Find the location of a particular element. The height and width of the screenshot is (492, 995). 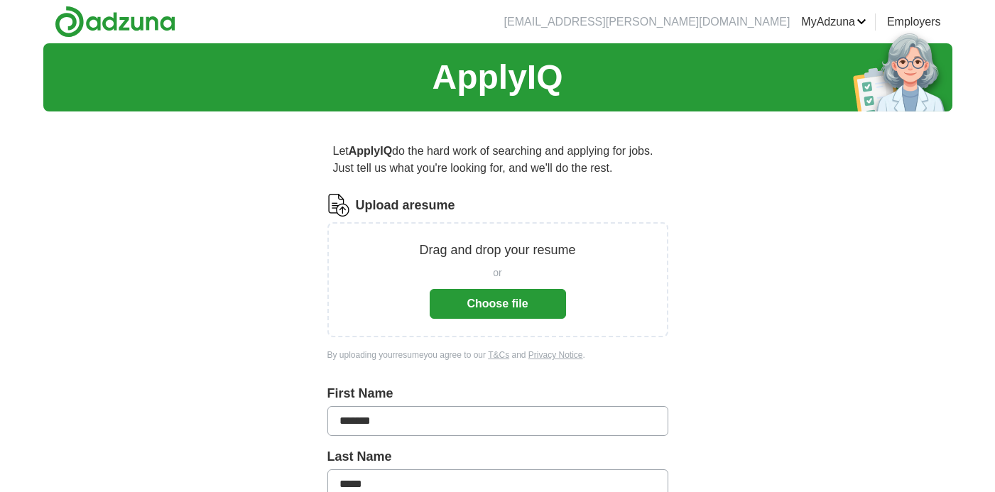

a: Employers is located at coordinates (914, 22).